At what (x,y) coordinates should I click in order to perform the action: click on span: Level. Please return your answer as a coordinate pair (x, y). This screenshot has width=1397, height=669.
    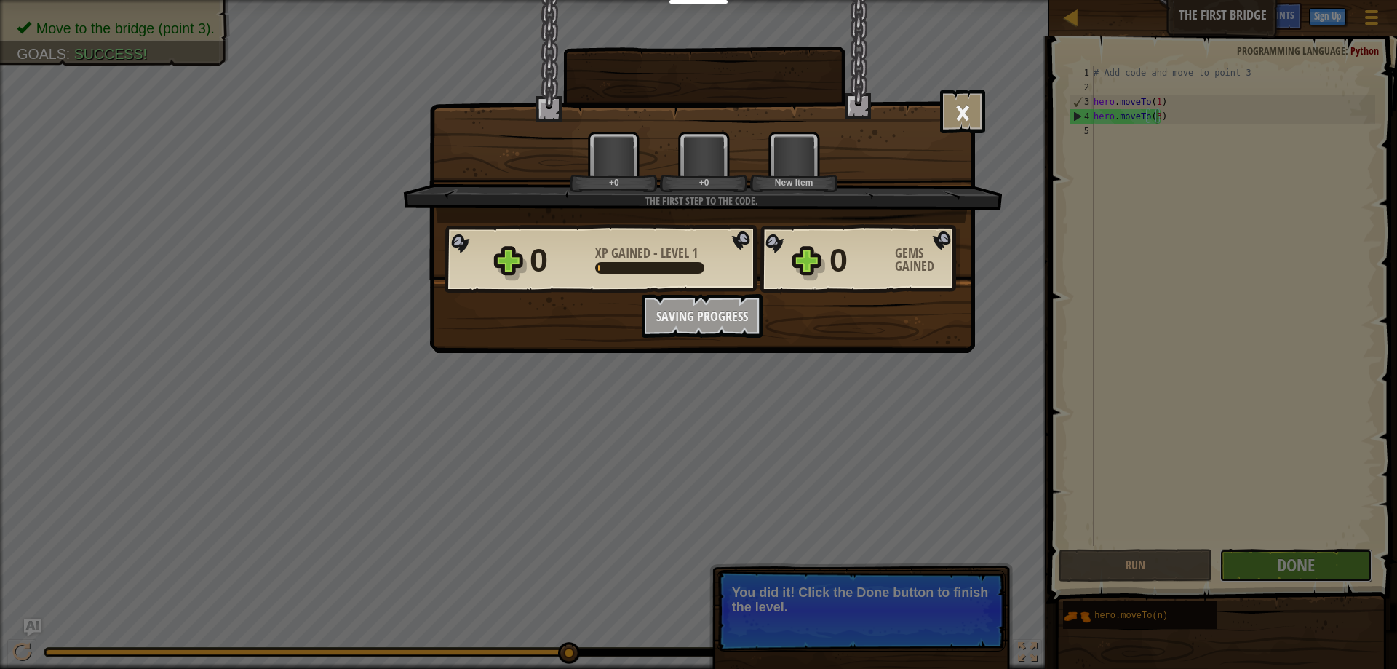
    Looking at the image, I should click on (674, 252).